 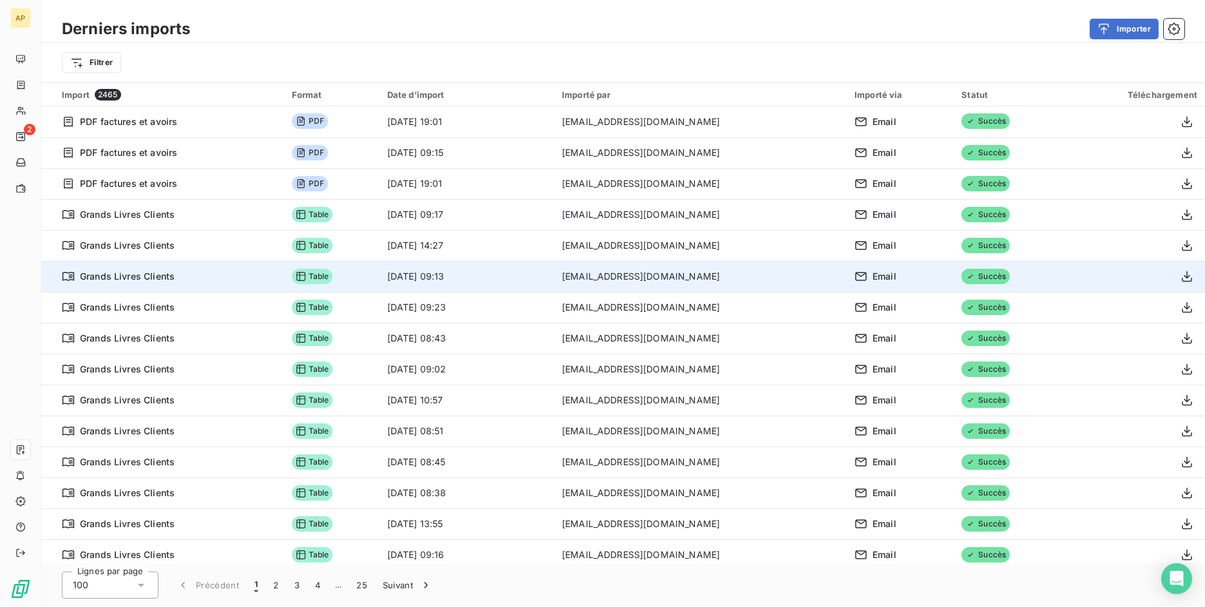 I want to click on div: Importé par, so click(x=700, y=95).